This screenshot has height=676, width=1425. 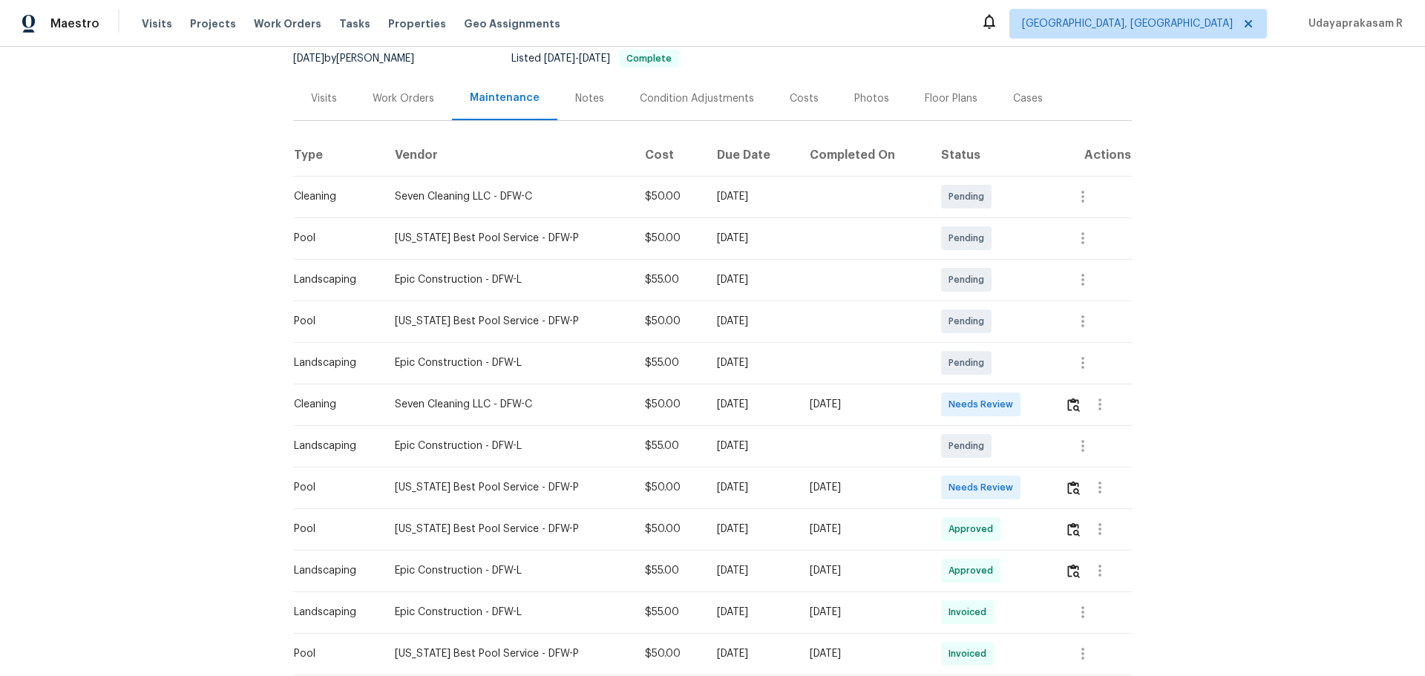 I want to click on span: Listed, so click(x=595, y=59).